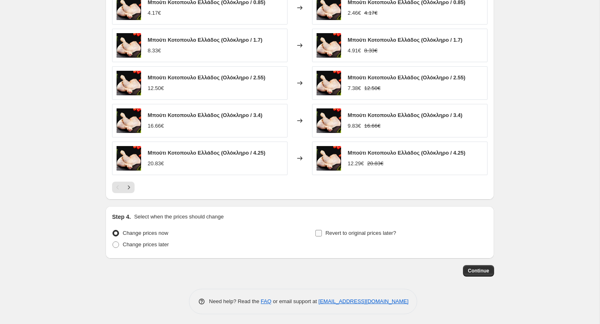 The image size is (600, 324). I want to click on button: Next, so click(129, 187).